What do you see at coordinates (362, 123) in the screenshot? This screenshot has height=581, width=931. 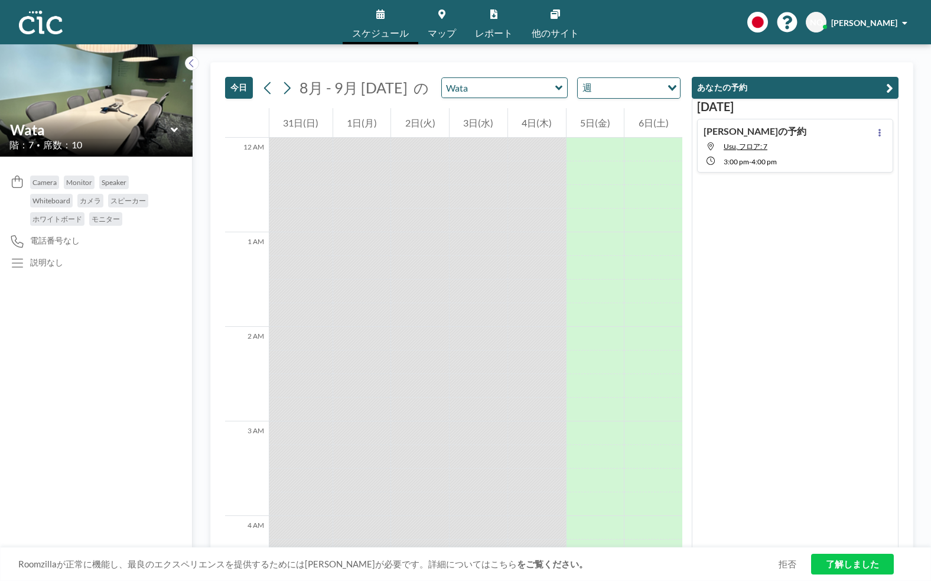 I see `div: 1日(月)` at bounding box center [362, 123].